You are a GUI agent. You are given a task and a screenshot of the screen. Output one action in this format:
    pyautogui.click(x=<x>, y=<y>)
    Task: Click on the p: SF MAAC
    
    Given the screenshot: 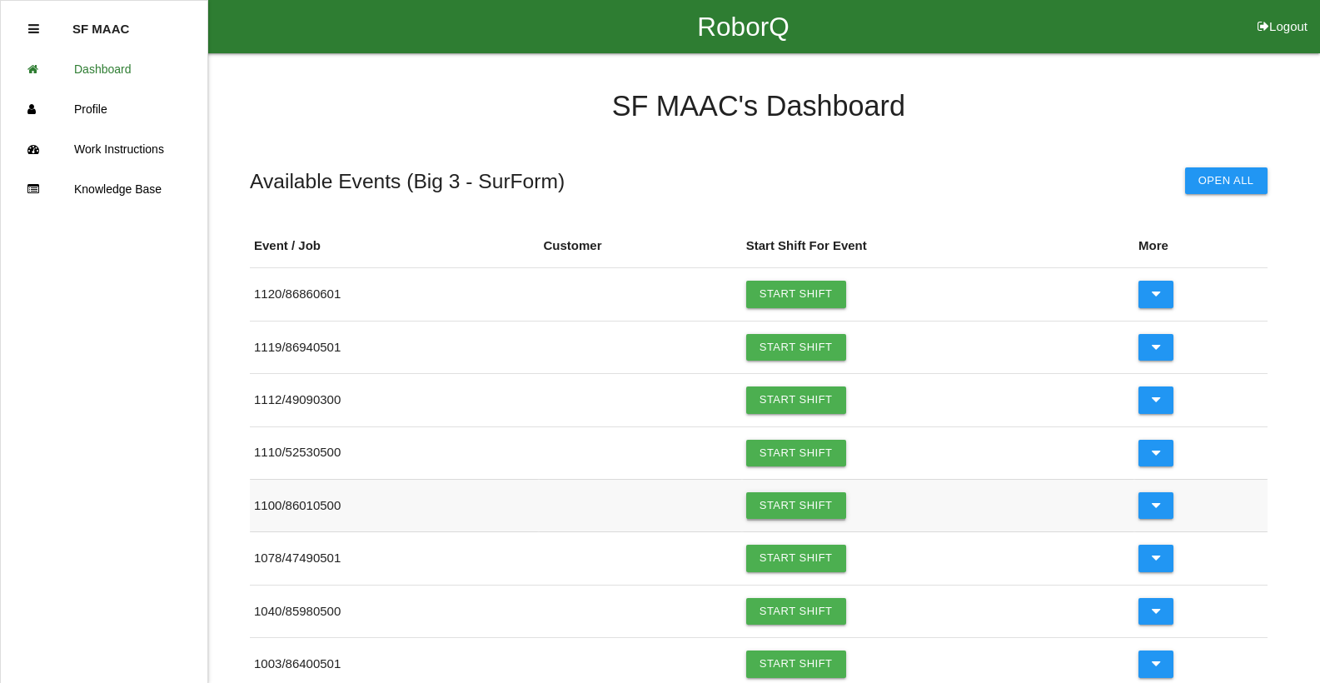 What is the action you would take?
    pyautogui.click(x=101, y=22)
    